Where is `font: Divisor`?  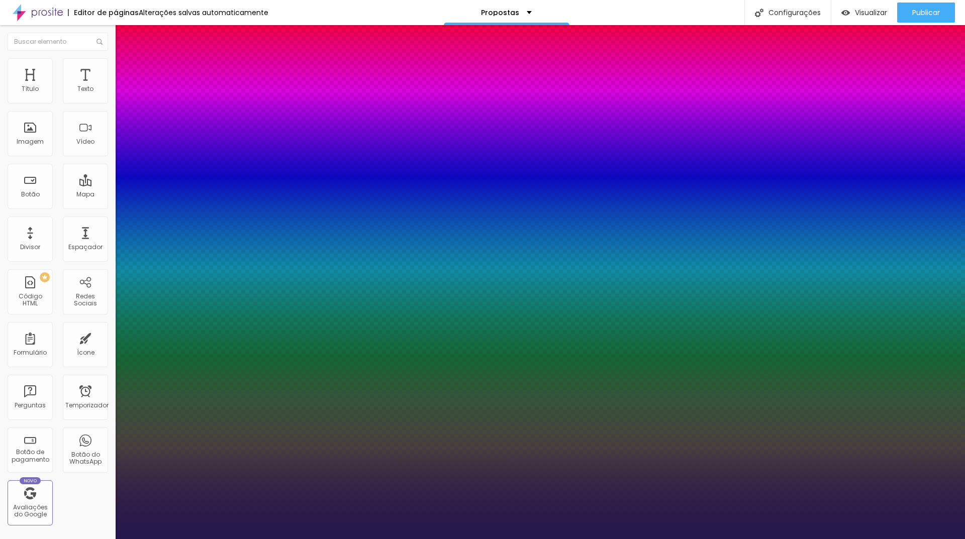 font: Divisor is located at coordinates (30, 247).